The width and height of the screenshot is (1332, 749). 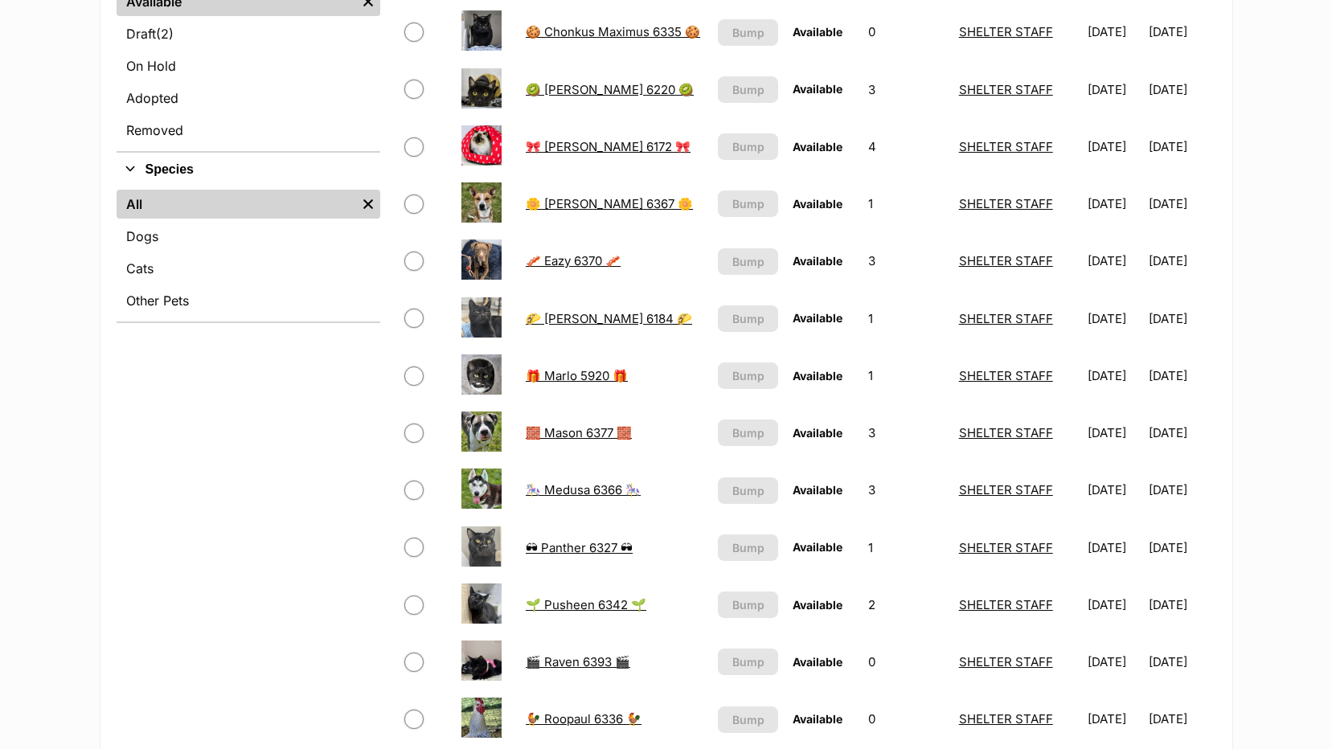 I want to click on a: Draft, so click(x=248, y=34).